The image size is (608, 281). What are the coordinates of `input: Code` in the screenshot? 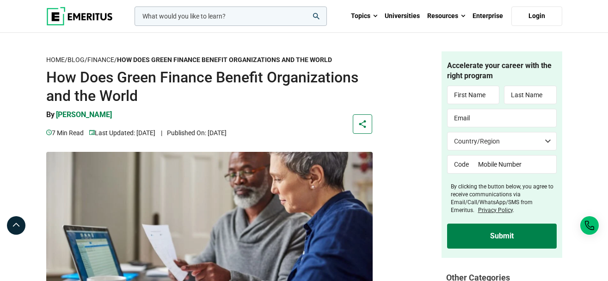 It's located at (459, 164).